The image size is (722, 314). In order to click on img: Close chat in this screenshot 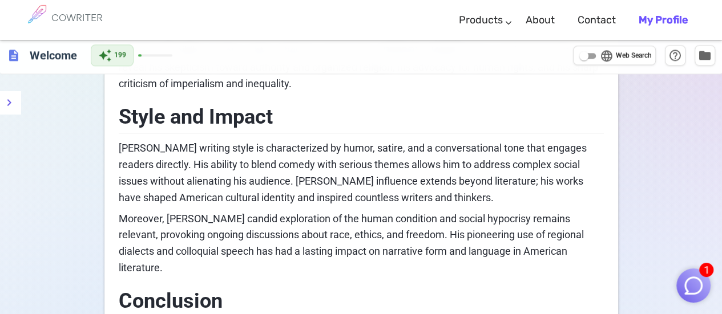, I will do `click(693, 286)`.